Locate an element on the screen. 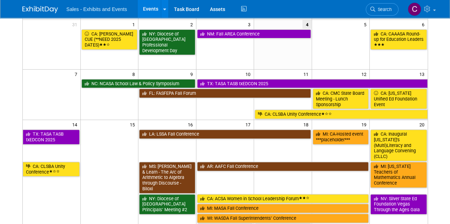 The height and width of the screenshot is (224, 450). span: 9 is located at coordinates (193, 74).